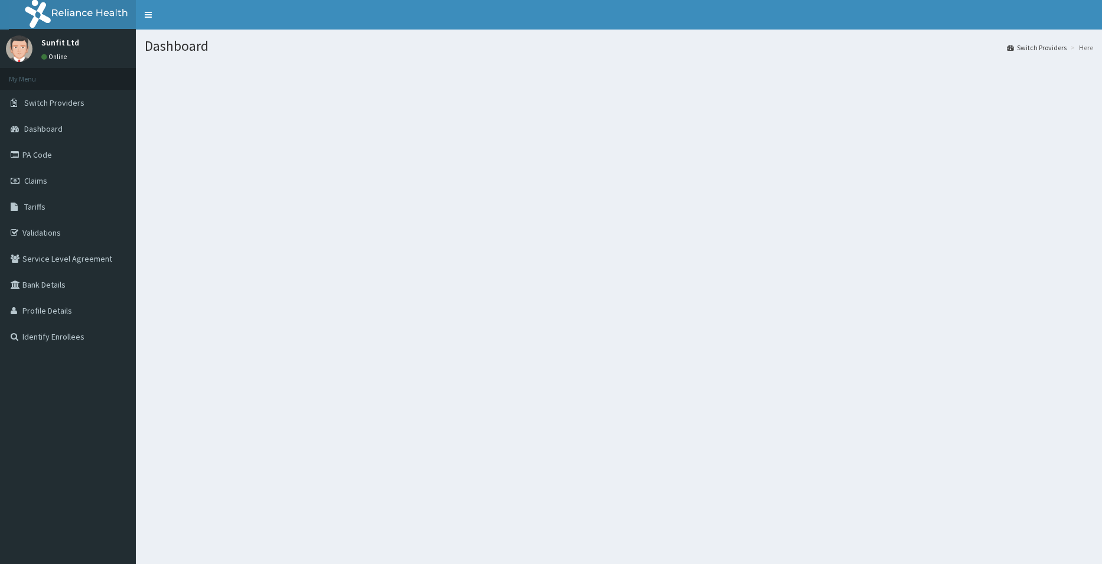  What do you see at coordinates (619, 46) in the screenshot?
I see `h1: Dashboard` at bounding box center [619, 46].